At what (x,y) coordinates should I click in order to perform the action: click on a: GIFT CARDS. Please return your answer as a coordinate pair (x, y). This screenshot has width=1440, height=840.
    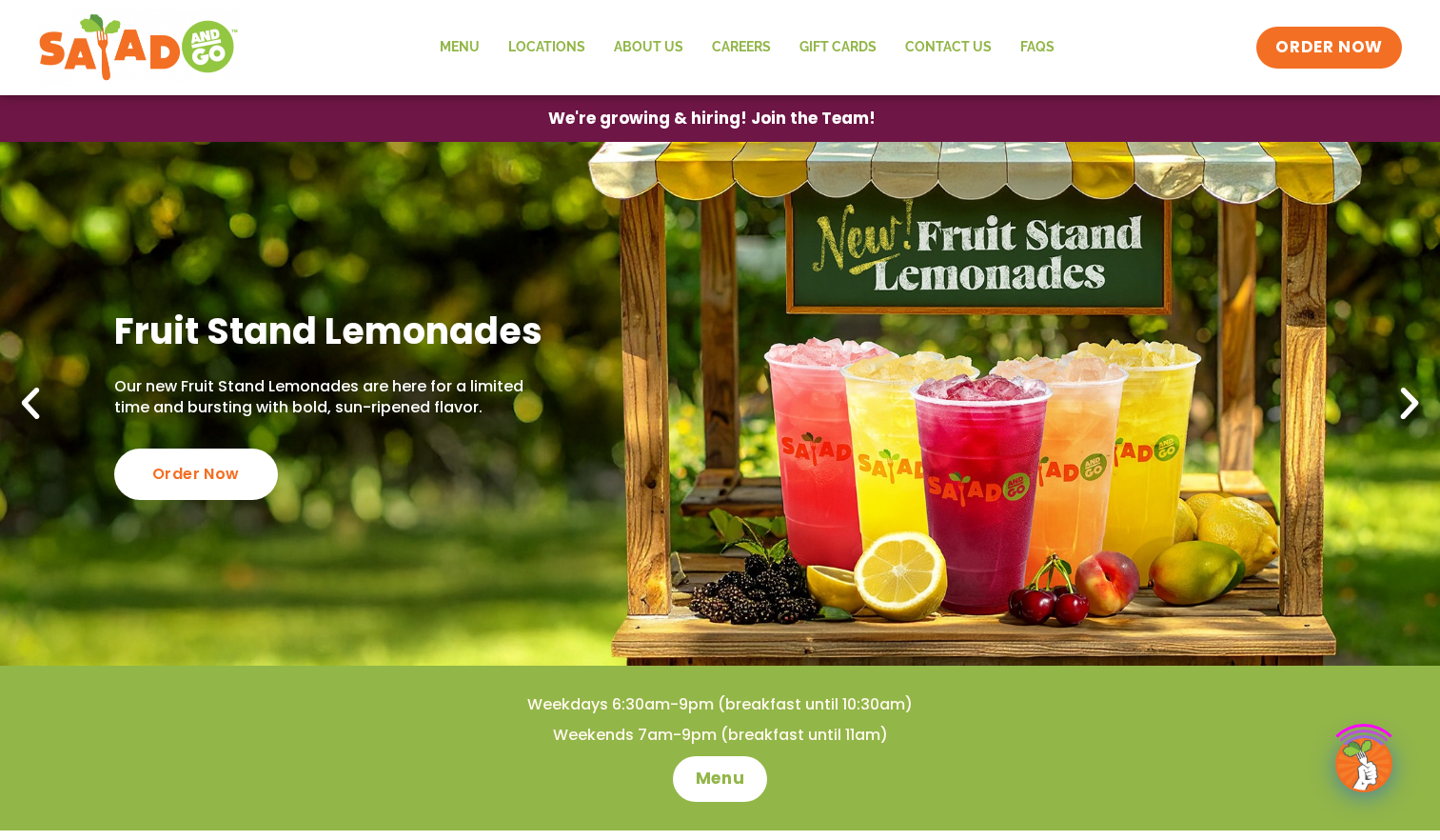
    Looking at the image, I should click on (838, 47).